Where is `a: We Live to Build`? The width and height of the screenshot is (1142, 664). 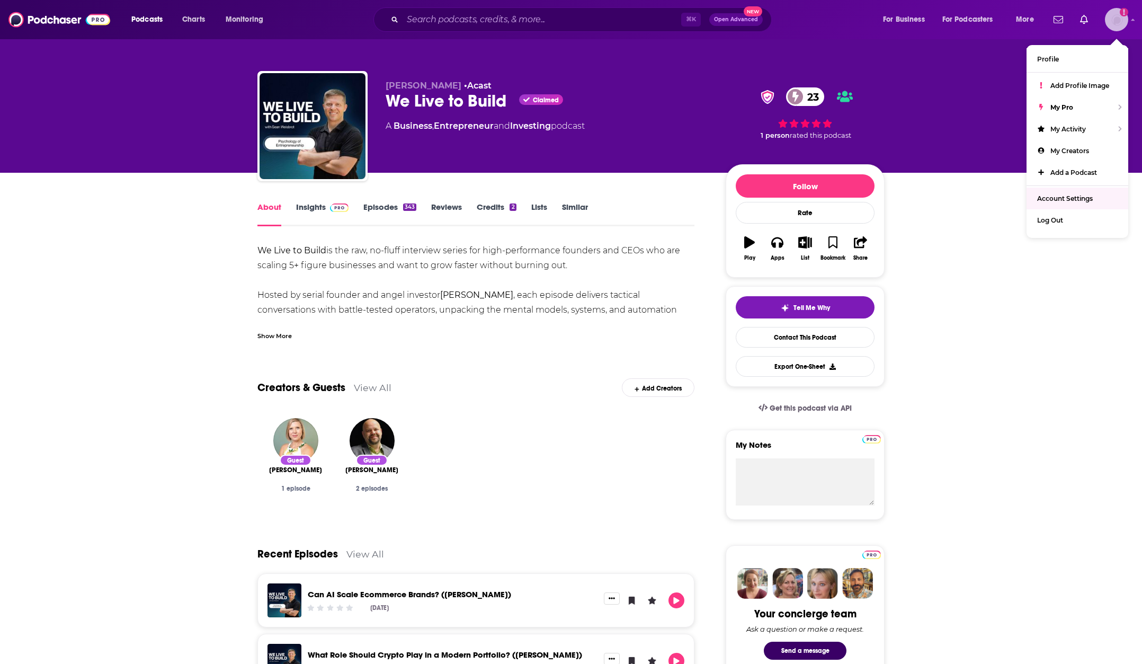 a: We Live to Build is located at coordinates (313, 126).